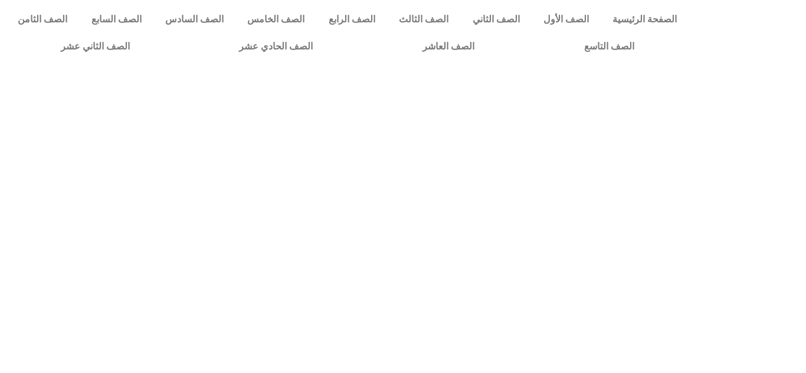  What do you see at coordinates (609, 47) in the screenshot?
I see `a: الصف التاسع` at bounding box center [609, 47].